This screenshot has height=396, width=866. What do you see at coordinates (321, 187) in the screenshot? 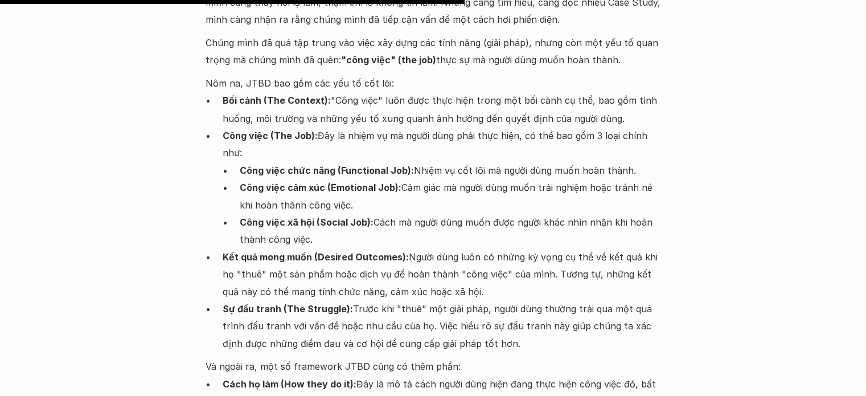
I see `strong: Công việc cảm xúc (Emotional Job):` at bounding box center [321, 187].